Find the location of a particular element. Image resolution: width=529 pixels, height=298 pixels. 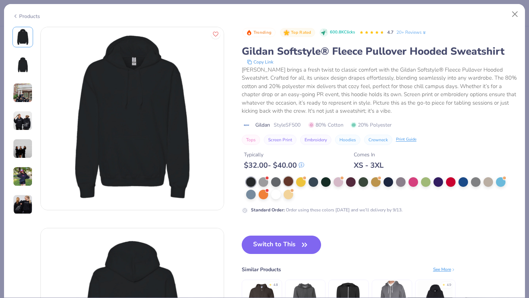

div: $ 32.00 - $ 40.00 is located at coordinates (274, 165).